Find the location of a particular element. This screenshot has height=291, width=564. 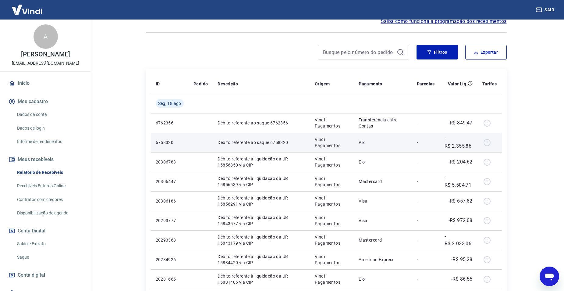

p: Pix is located at coordinates (383, 142).